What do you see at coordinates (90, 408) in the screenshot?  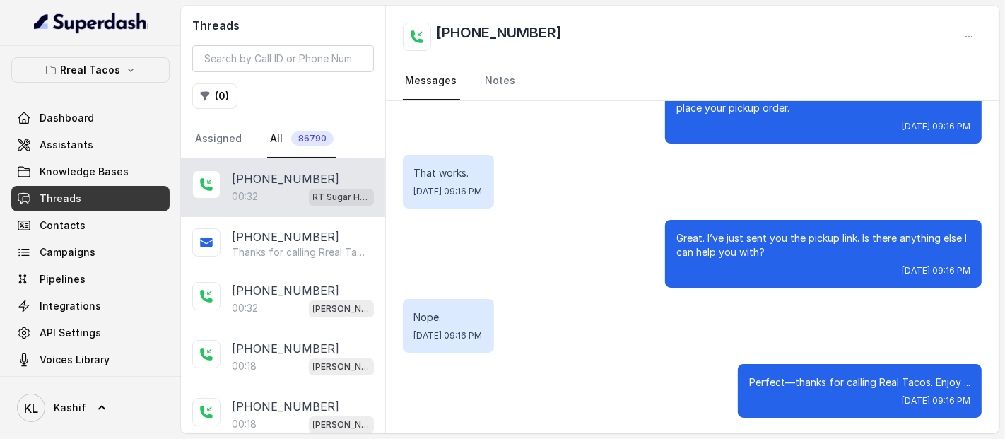 I see `a: Kashif` at bounding box center [90, 408].